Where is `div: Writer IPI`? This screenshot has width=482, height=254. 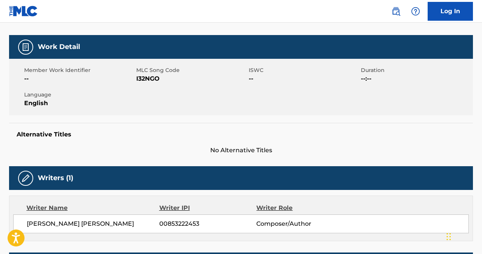 div: Writer IPI is located at coordinates (208, 208).